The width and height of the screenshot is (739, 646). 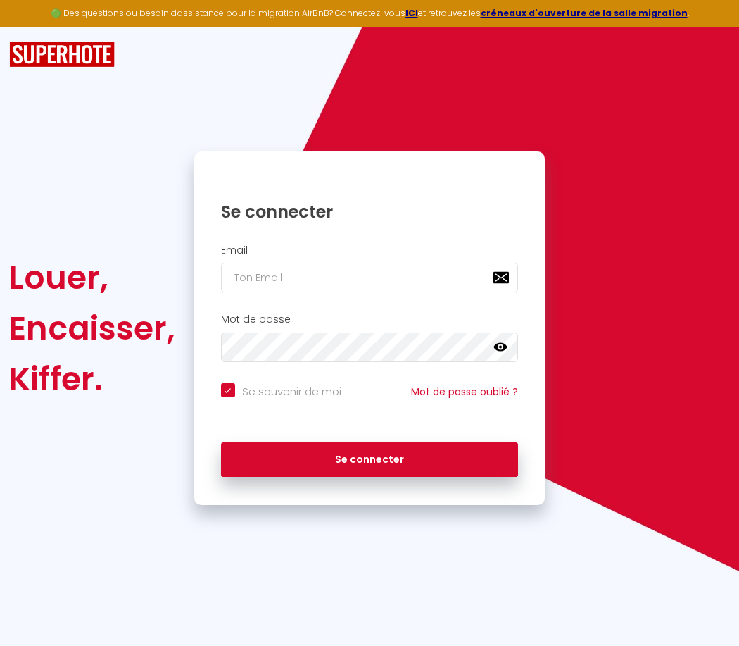 What do you see at coordinates (370, 460) in the screenshot?
I see `button: Se connecter` at bounding box center [370, 460].